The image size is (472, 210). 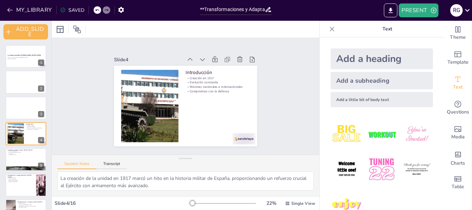 I want to click on img: 5.jpeg, so click(x=382, y=169).